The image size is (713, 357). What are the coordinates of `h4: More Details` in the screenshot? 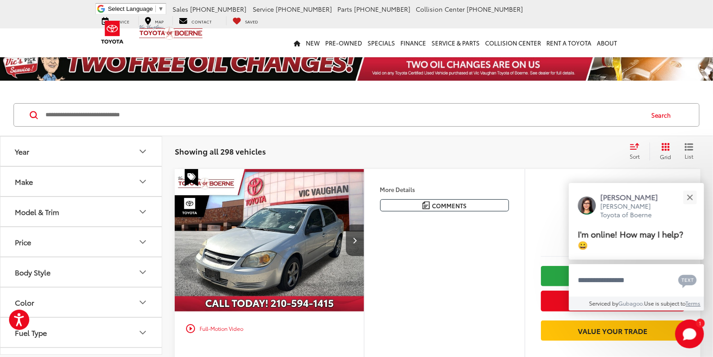 It's located at (445, 189).